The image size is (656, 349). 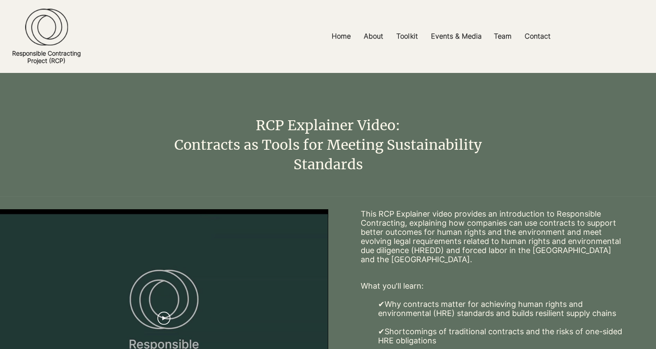 I want to click on p: About, so click(x=373, y=36).